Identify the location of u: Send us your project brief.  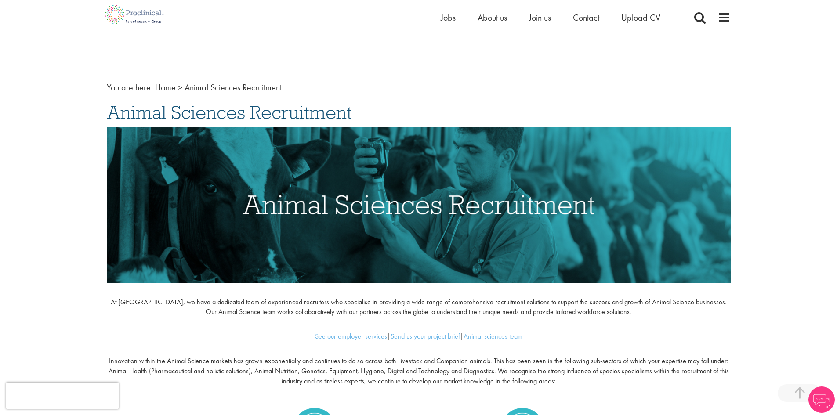
(425, 336).